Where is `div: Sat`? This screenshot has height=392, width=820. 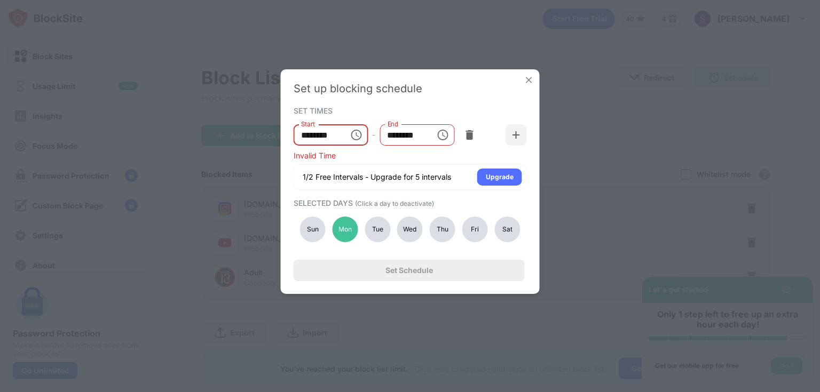 div: Sat is located at coordinates (507, 229).